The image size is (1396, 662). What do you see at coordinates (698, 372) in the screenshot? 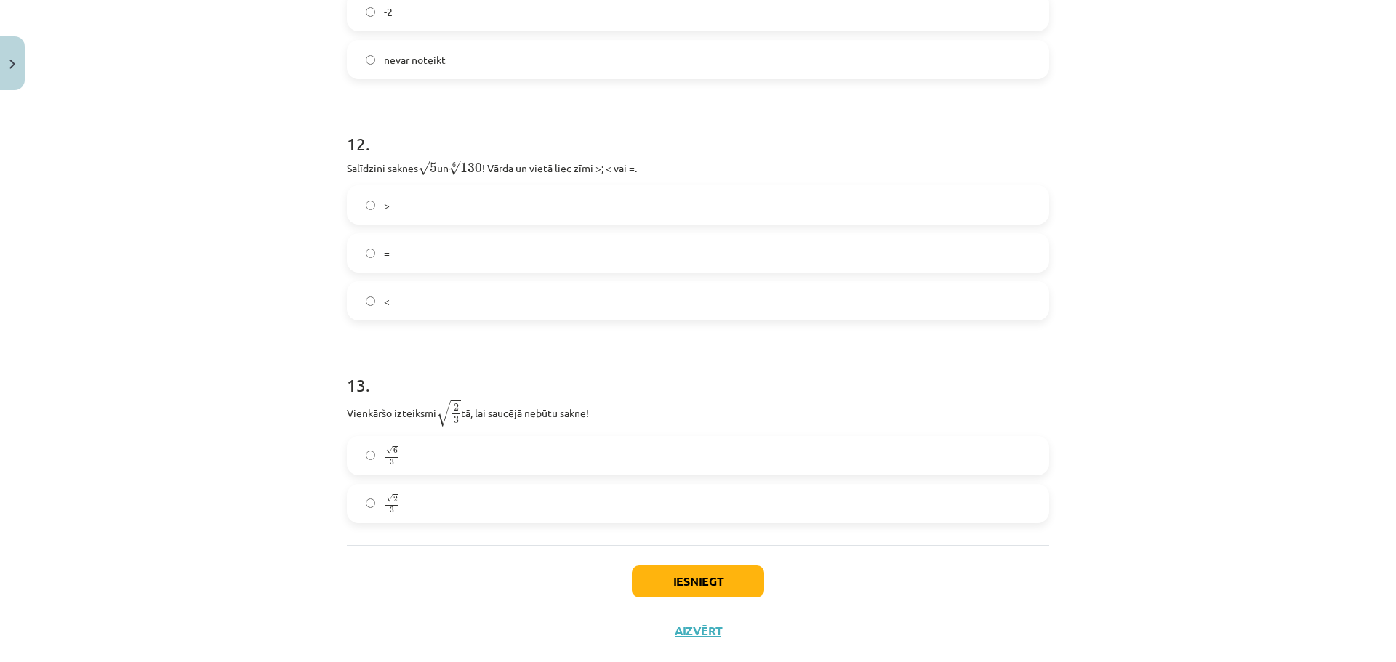
I see `h1: 13 .` at bounding box center [698, 372].